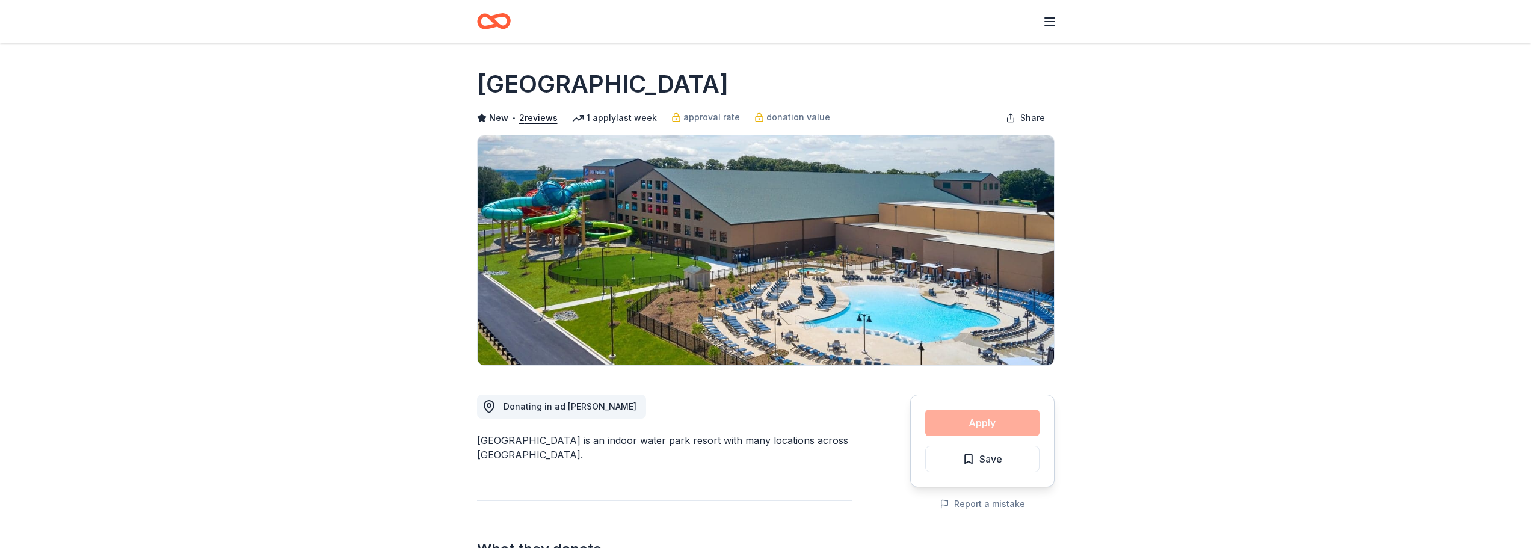 Image resolution: width=1531 pixels, height=548 pixels. What do you see at coordinates (1025, 118) in the screenshot?
I see `button: Share` at bounding box center [1025, 118].